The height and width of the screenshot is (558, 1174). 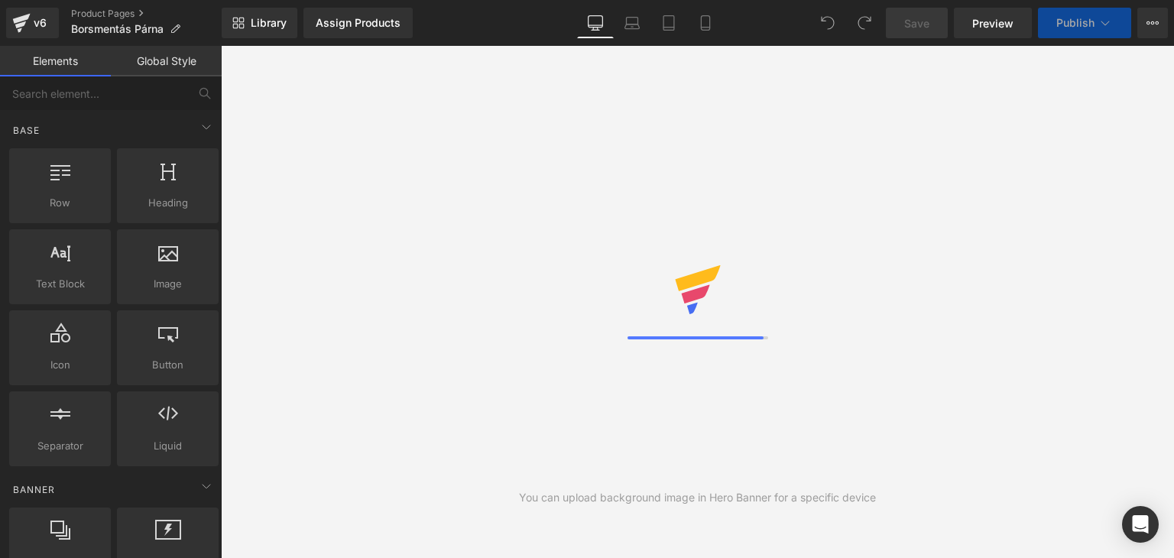 I want to click on span: Image, so click(x=167, y=284).